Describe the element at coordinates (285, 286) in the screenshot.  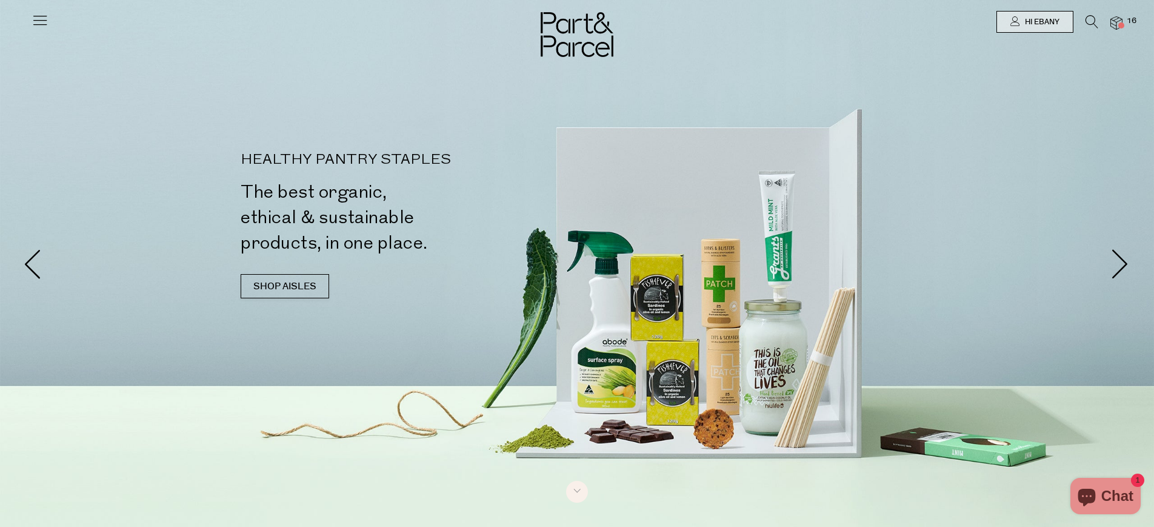
I see `a: SHOP AISLES` at that location.